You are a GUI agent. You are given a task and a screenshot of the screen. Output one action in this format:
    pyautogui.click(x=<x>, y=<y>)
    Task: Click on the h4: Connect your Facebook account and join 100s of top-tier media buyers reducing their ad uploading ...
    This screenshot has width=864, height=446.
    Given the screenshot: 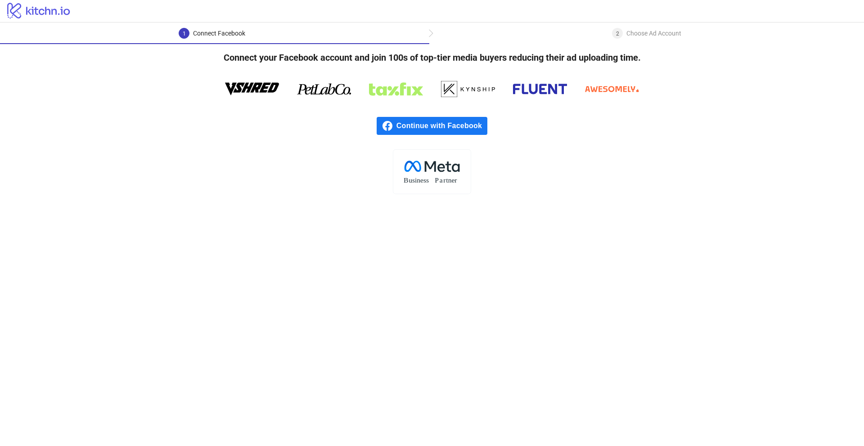 What is the action you would take?
    pyautogui.click(x=432, y=58)
    